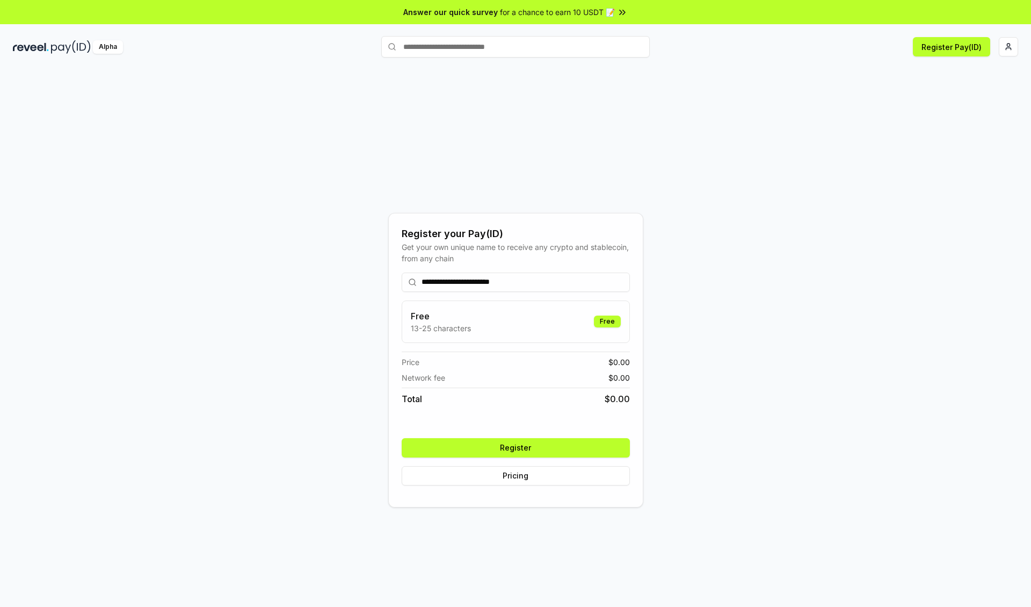 This screenshot has height=607, width=1031. What do you see at coordinates (412, 399) in the screenshot?
I see `span: Total` at bounding box center [412, 399].